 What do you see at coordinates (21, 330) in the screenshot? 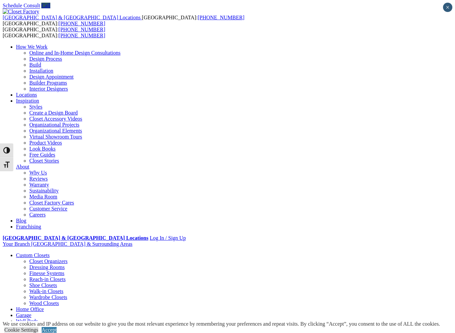
I see `a: Cookie Settings` at bounding box center [21, 330].